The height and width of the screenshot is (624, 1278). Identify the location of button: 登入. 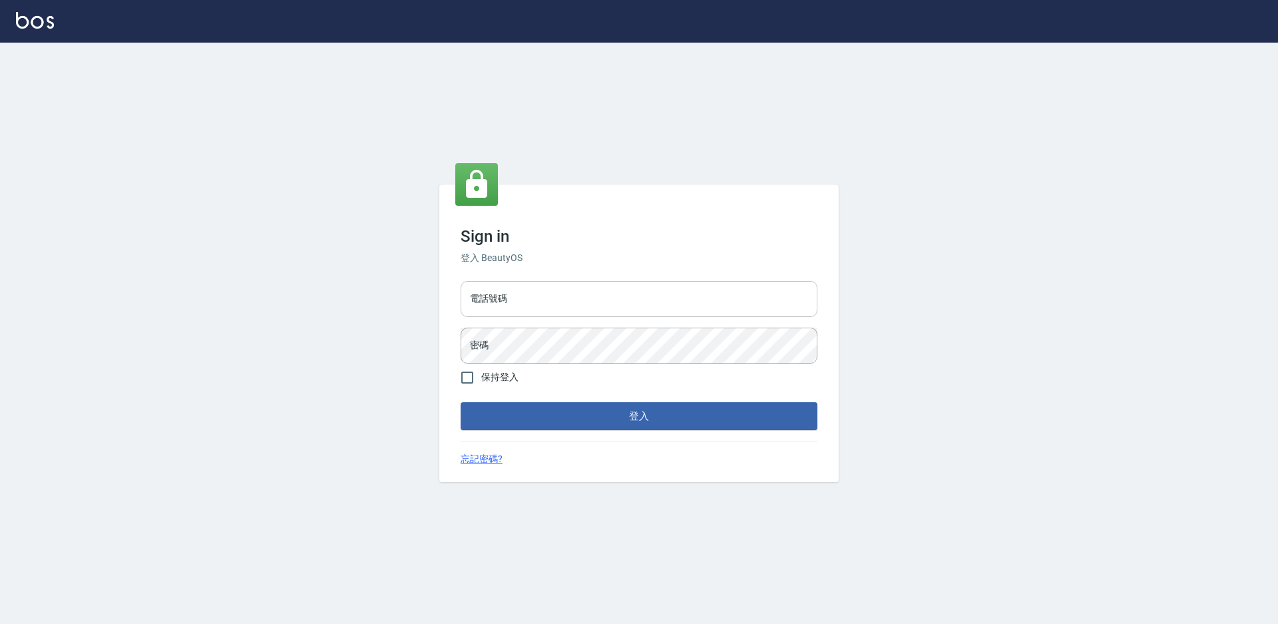
(639, 416).